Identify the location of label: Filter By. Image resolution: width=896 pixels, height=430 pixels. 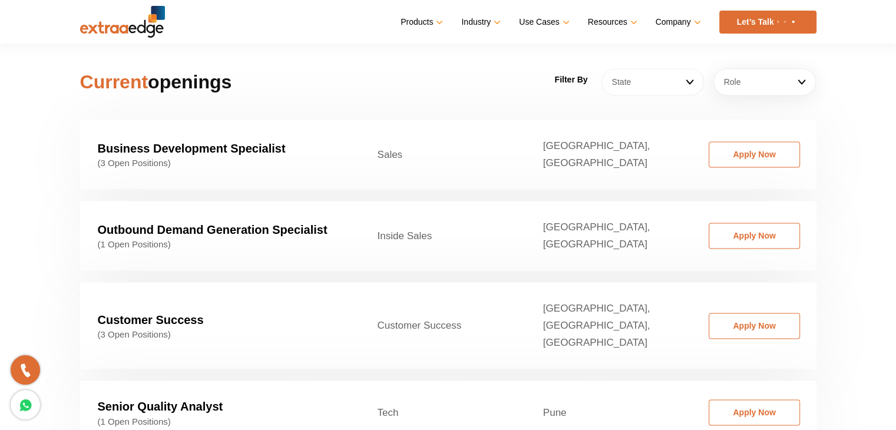
(571, 80).